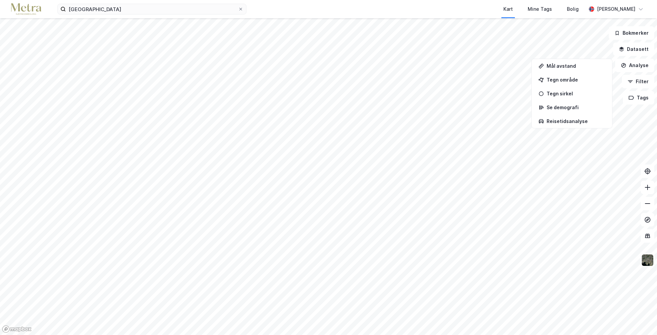 The width and height of the screenshot is (657, 335). What do you see at coordinates (572, 9) in the screenshot?
I see `div: Bolig` at bounding box center [572, 9].